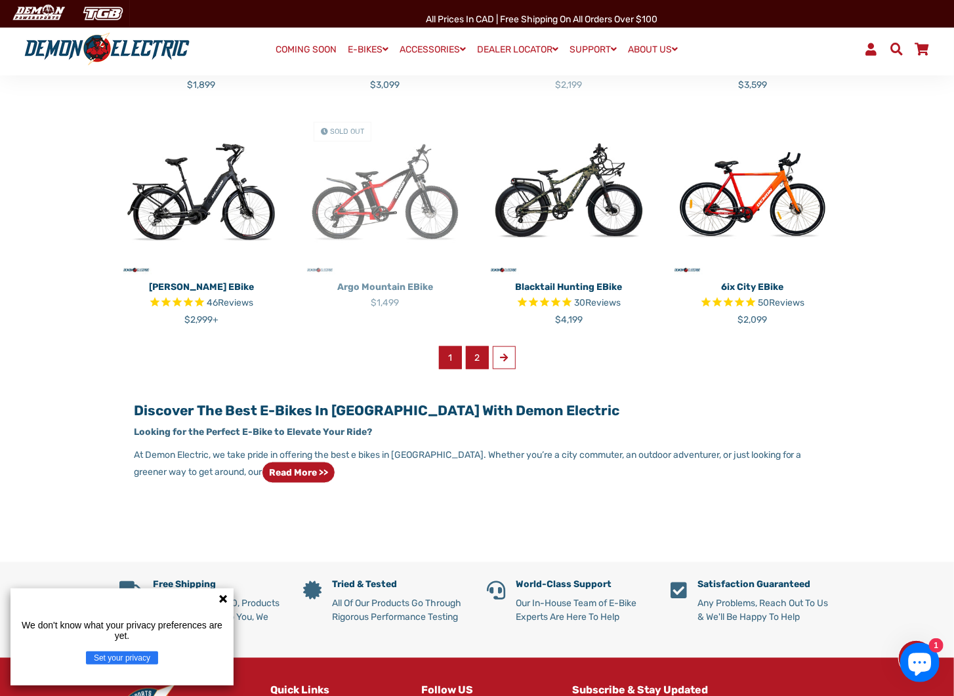 The height and width of the screenshot is (696, 954). I want to click on span: All Prices in CAD | Free shipping on all orders over $100, so click(542, 19).